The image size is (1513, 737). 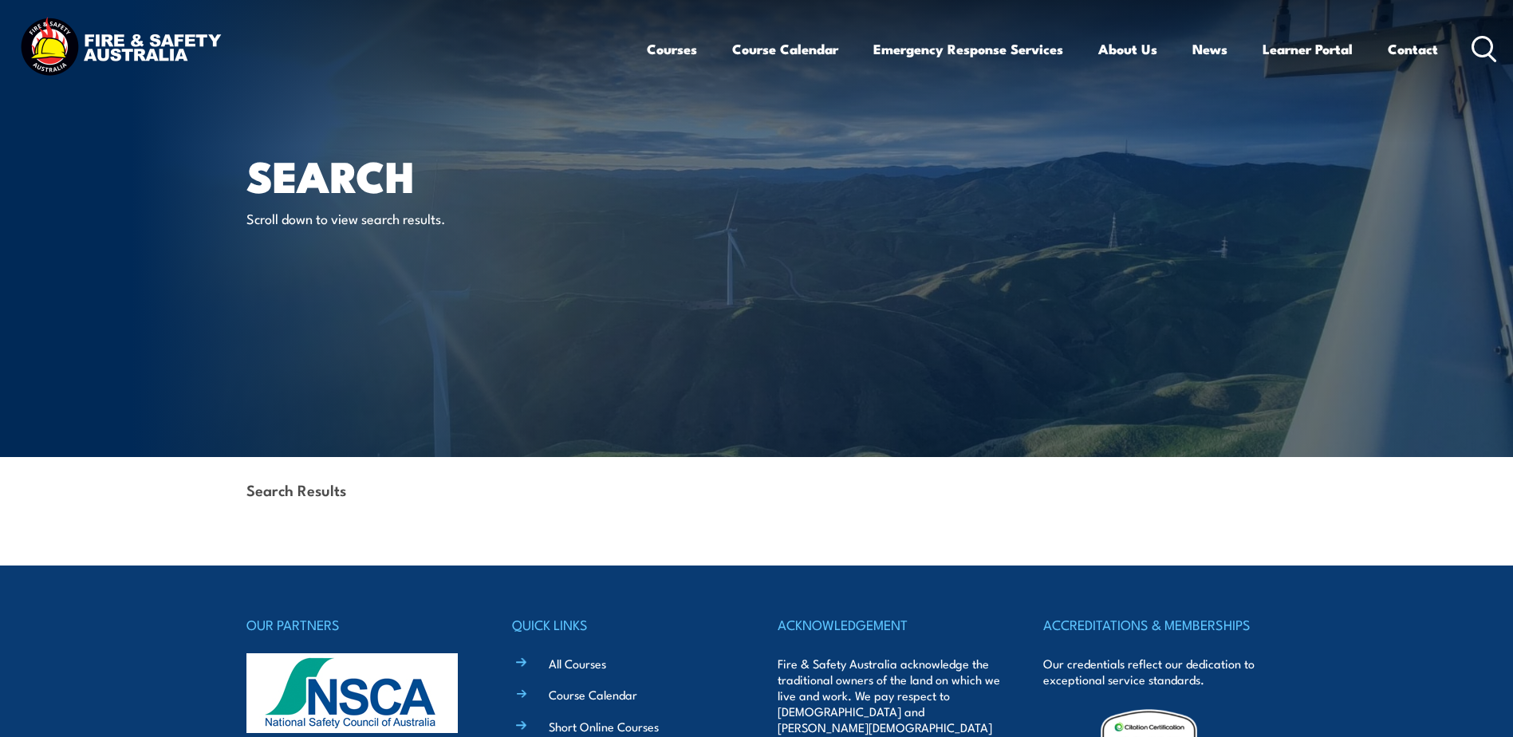 What do you see at coordinates (1128, 49) in the screenshot?
I see `a: About Us` at bounding box center [1128, 49].